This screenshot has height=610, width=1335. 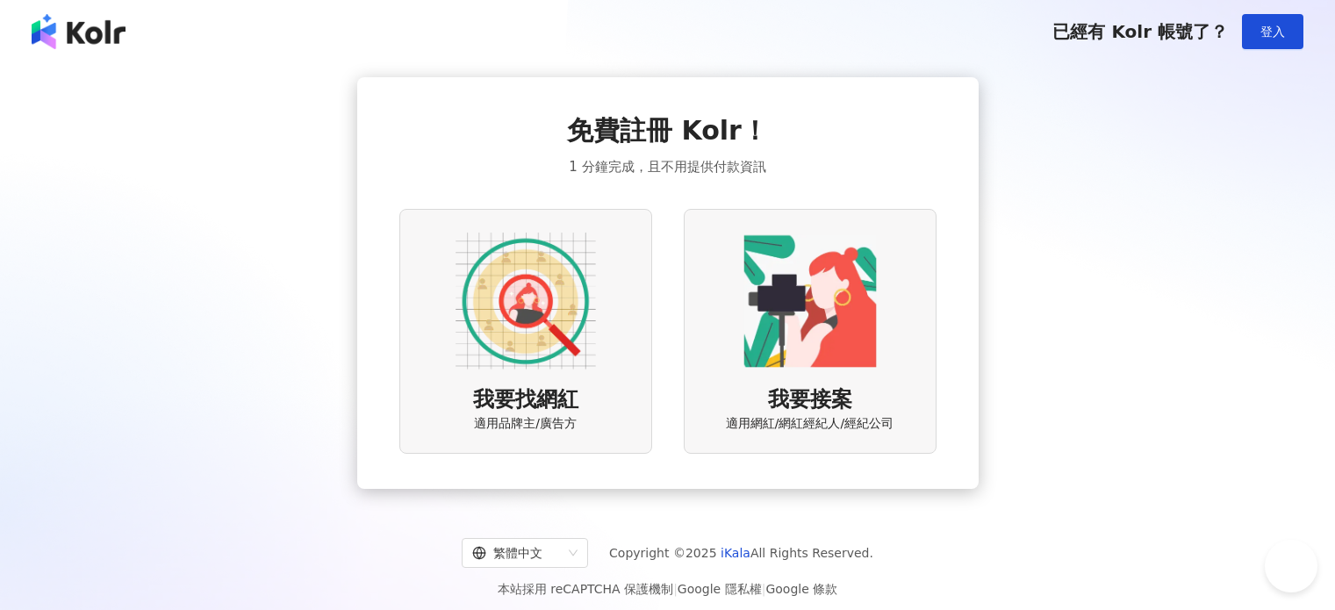 What do you see at coordinates (741, 553) in the screenshot?
I see `span: Copyright © 2025 All Rights Reserved.` at bounding box center [741, 553].